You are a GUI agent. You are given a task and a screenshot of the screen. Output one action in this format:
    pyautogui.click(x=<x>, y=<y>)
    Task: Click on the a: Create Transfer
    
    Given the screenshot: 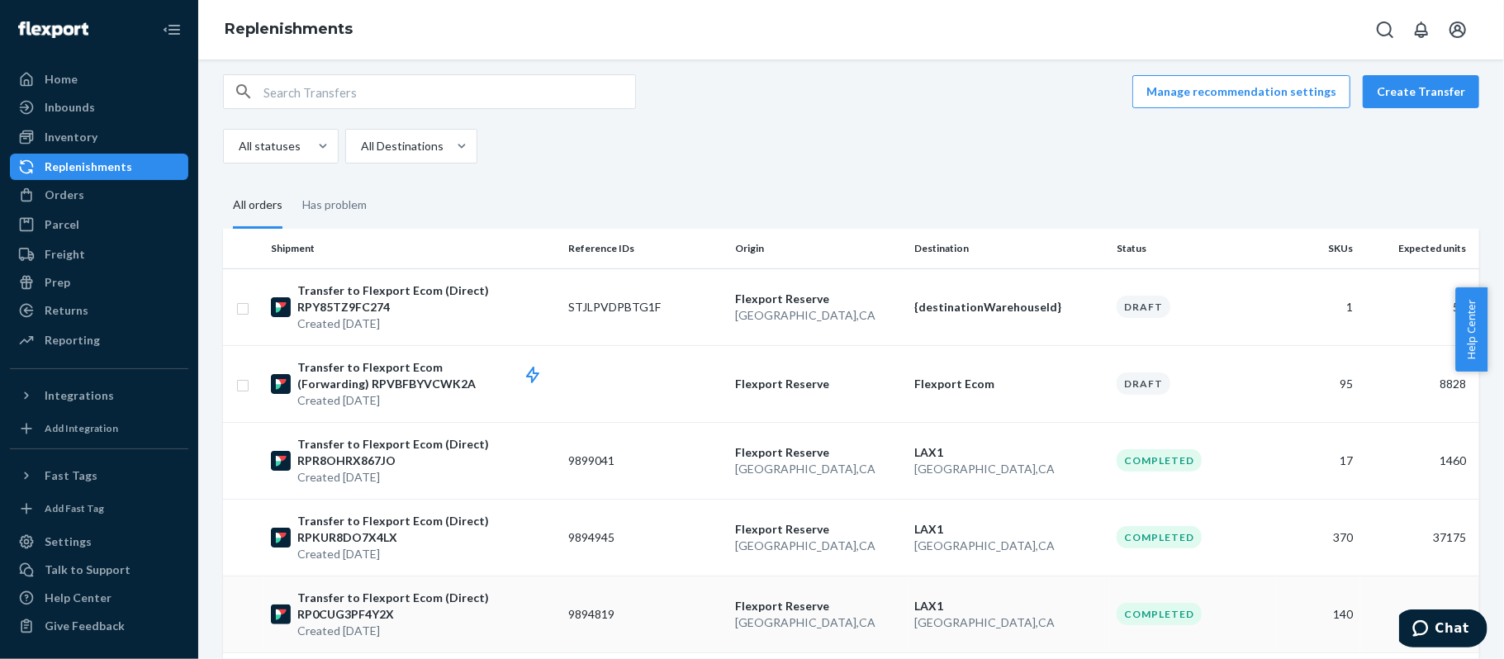 What is the action you would take?
    pyautogui.click(x=1421, y=92)
    